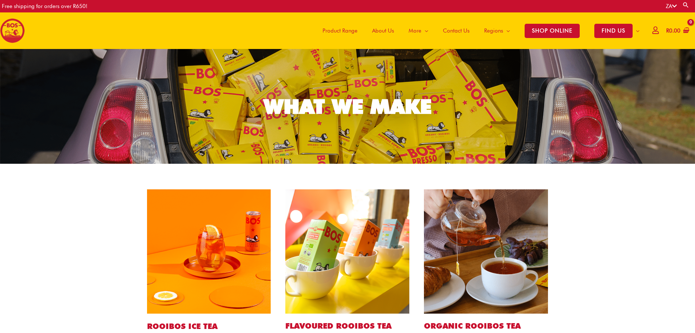 The width and height of the screenshot is (695, 333). What do you see at coordinates (552, 31) in the screenshot?
I see `a: SHOP ONLINE` at bounding box center [552, 31].